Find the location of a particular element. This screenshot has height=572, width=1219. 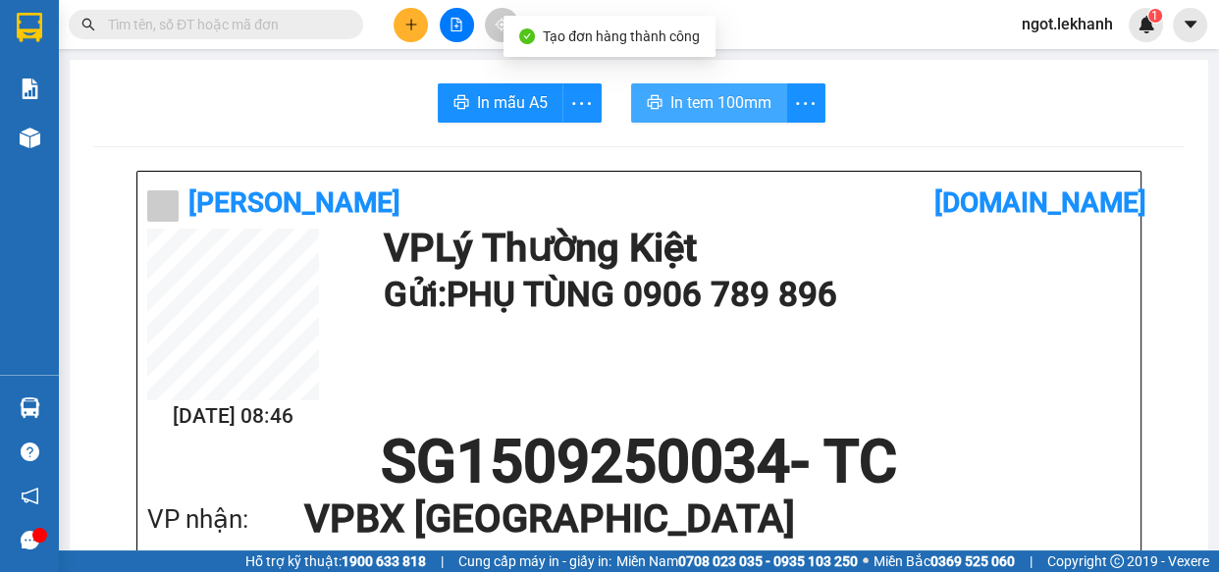

button: plus is located at coordinates (410, 25).